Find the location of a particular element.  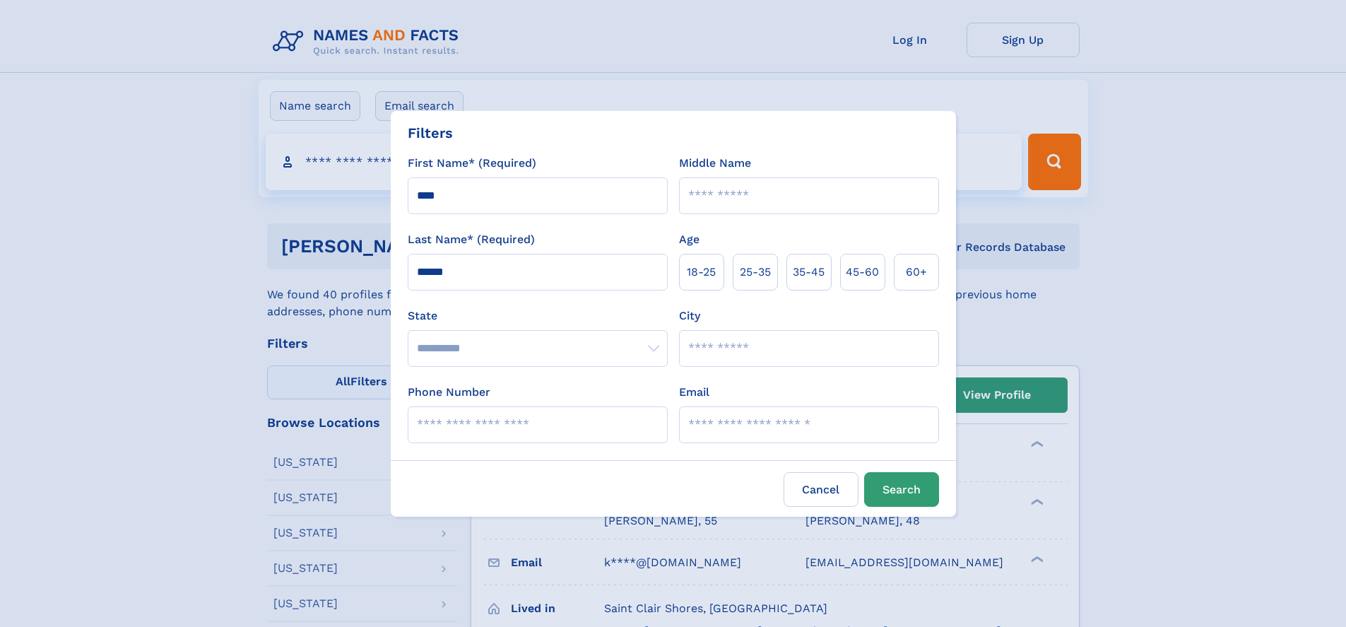

span: 45‑60 is located at coordinates (862, 272).